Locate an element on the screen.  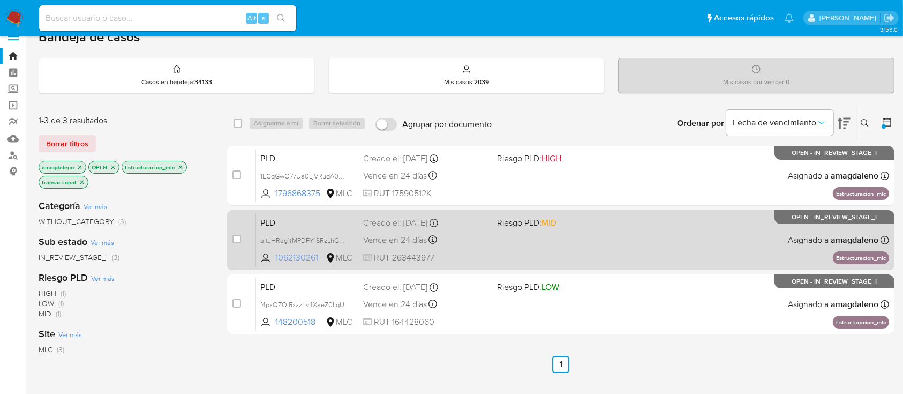
span: 3.159.0 is located at coordinates (889, 29).